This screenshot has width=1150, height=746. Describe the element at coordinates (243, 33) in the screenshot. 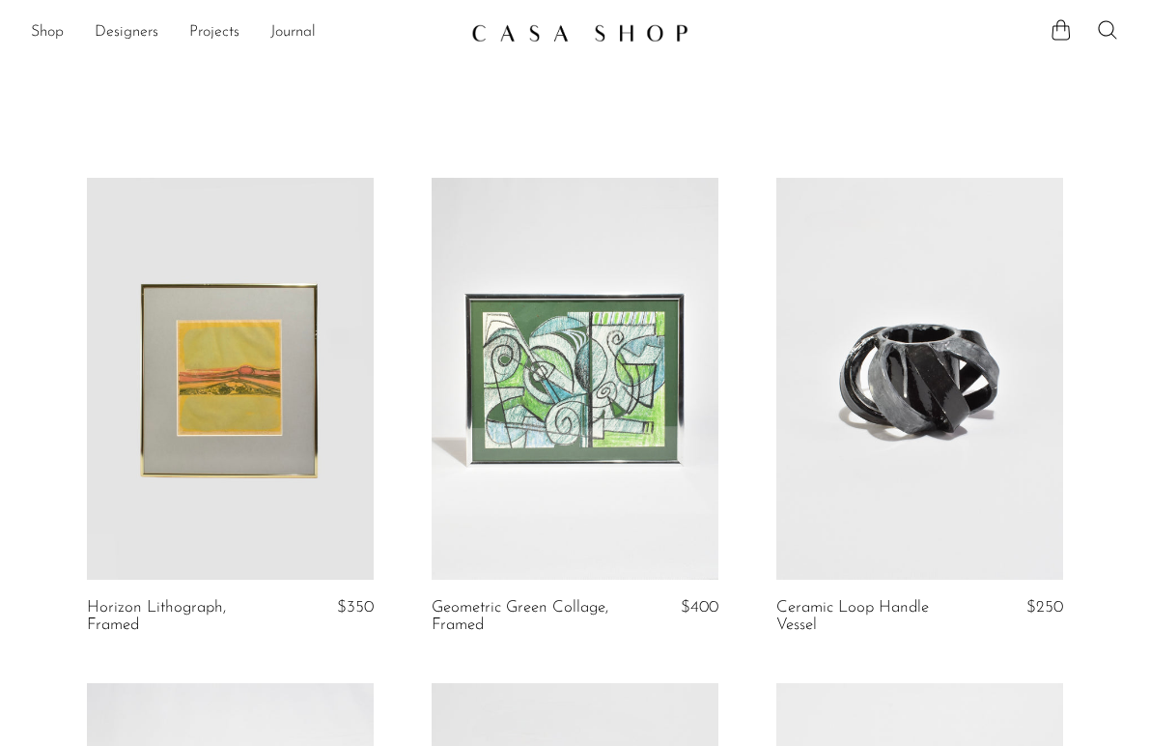

I see `ul: NEW HEADER MENU` at that location.